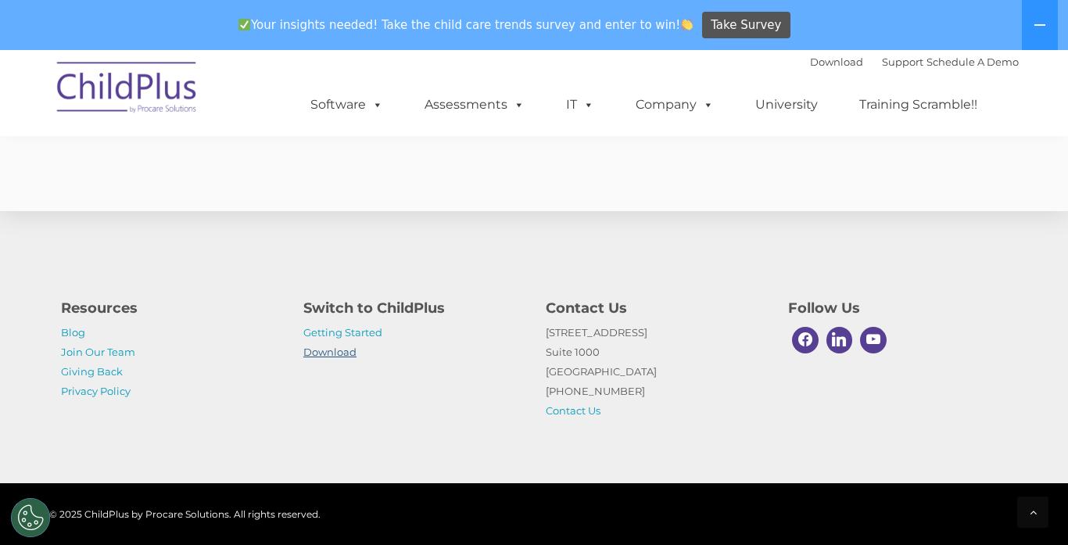 The width and height of the screenshot is (1068, 545). I want to click on a: Software, so click(346, 105).